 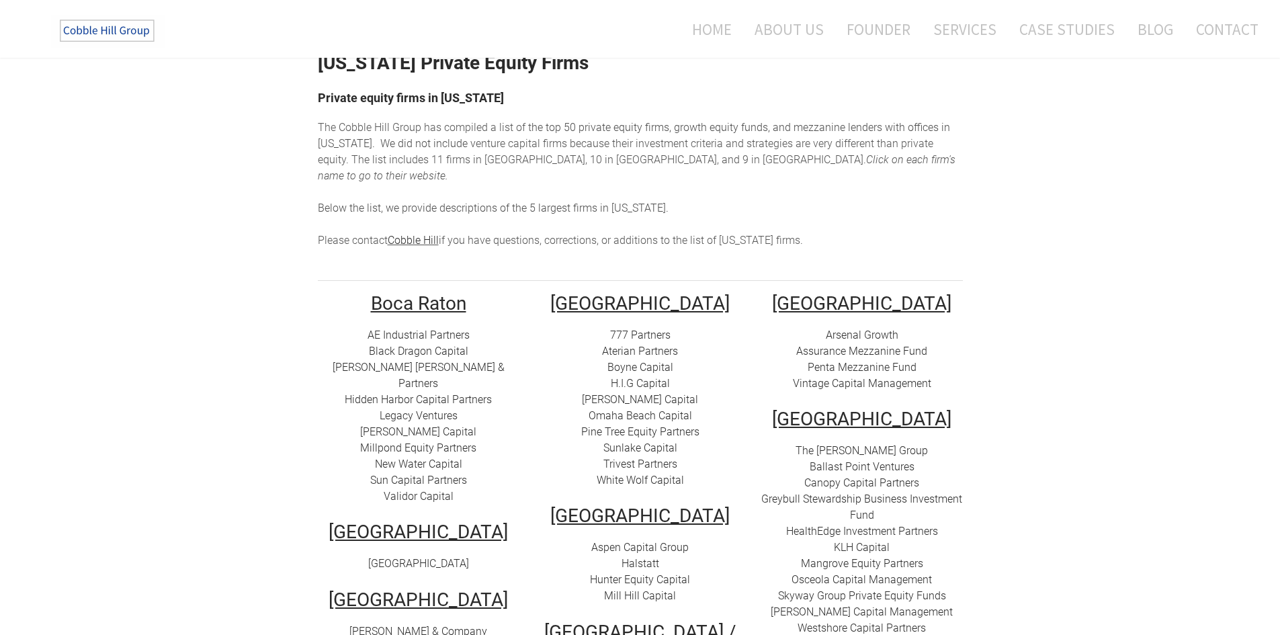 I want to click on a: Vintage Capital Management, so click(x=862, y=383).